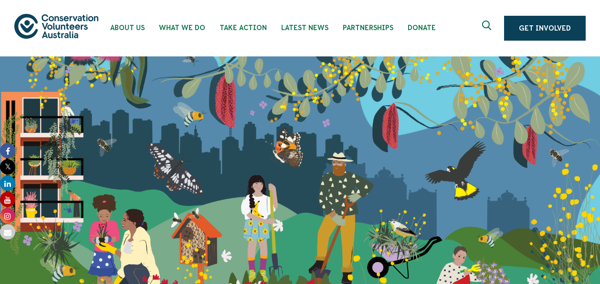 The width and height of the screenshot is (600, 284). Describe the element at coordinates (422, 28) in the screenshot. I see `span: Donate` at that location.